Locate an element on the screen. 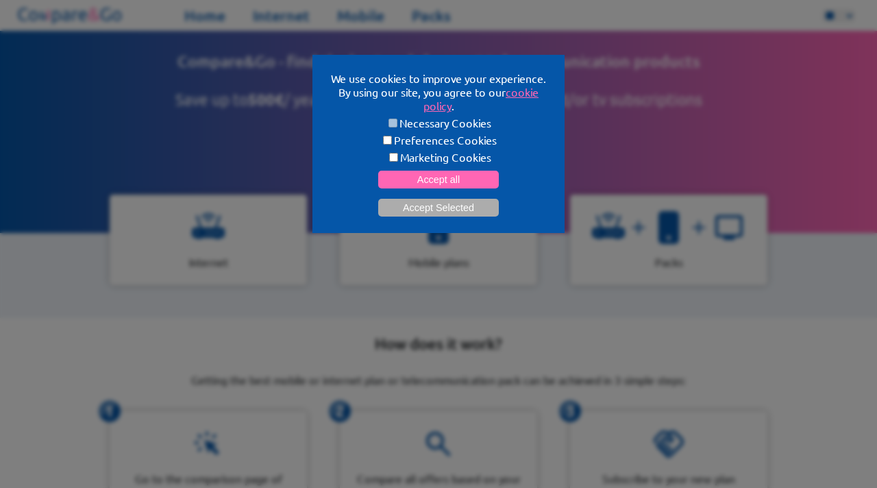  button: Accept all is located at coordinates (439, 180).